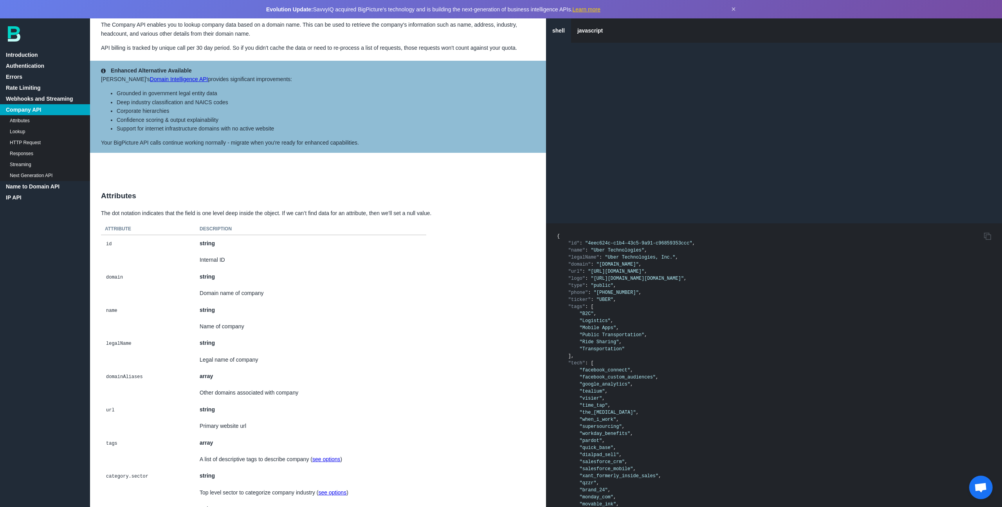 This screenshot has width=1002, height=507. What do you see at coordinates (318, 213) in the screenshot?
I see `p: The dot notation indicates that the field is one level deep inside the object. If we can’t find d...` at bounding box center [318, 213].